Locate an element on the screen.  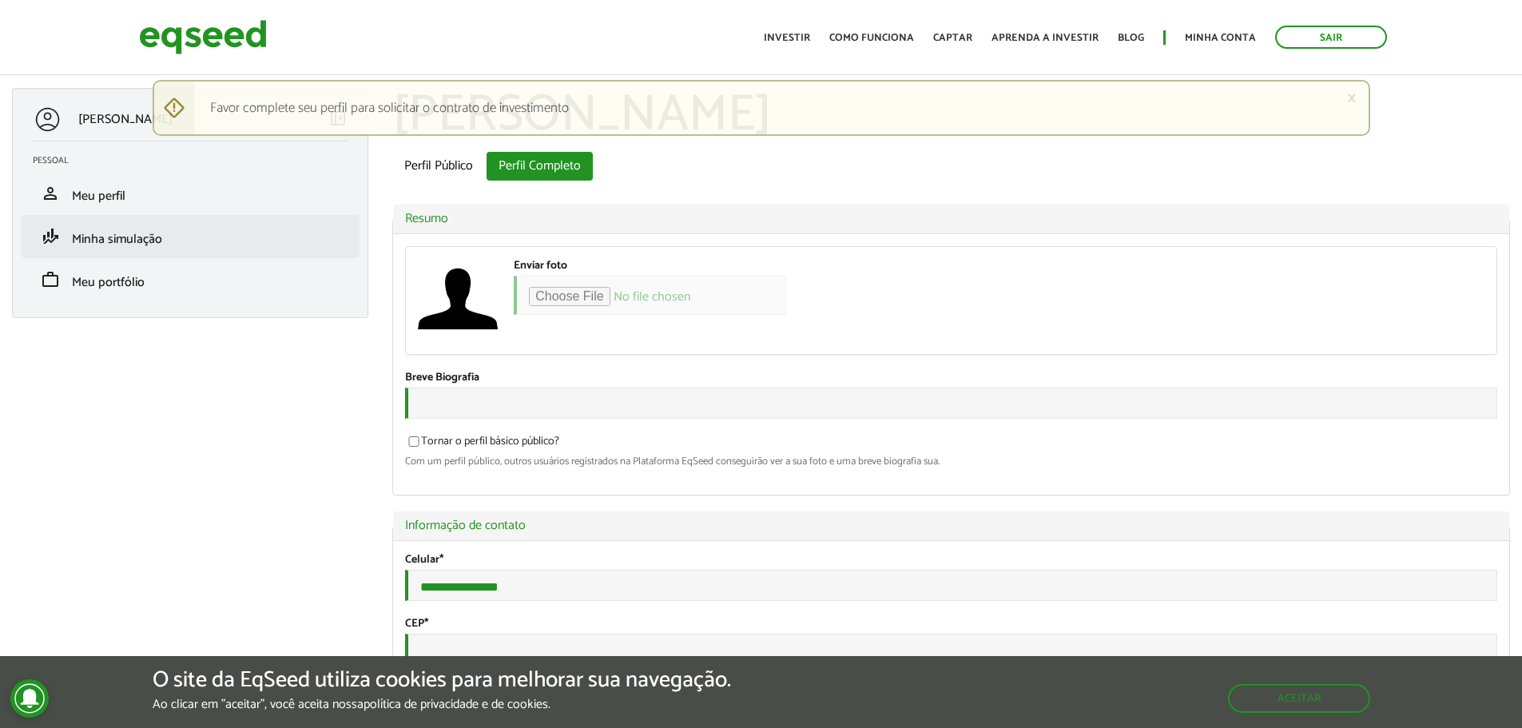
span: person is located at coordinates (50, 193).